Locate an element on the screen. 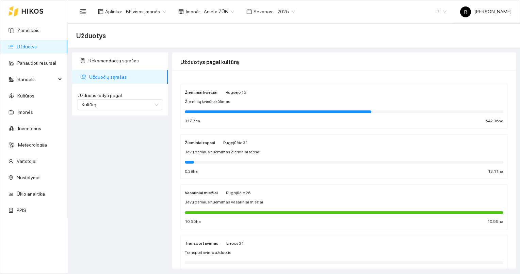 The image size is (520, 274). span: Rugsėjo 15 is located at coordinates (236, 92).